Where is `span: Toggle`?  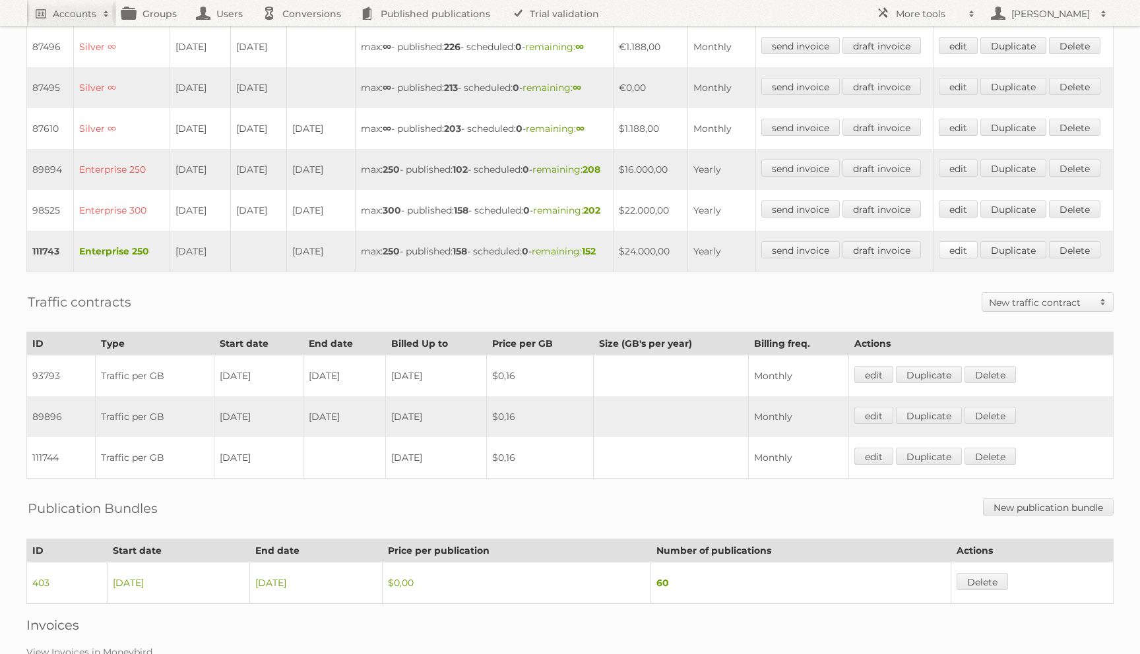
span: Toggle is located at coordinates (1103, 302).